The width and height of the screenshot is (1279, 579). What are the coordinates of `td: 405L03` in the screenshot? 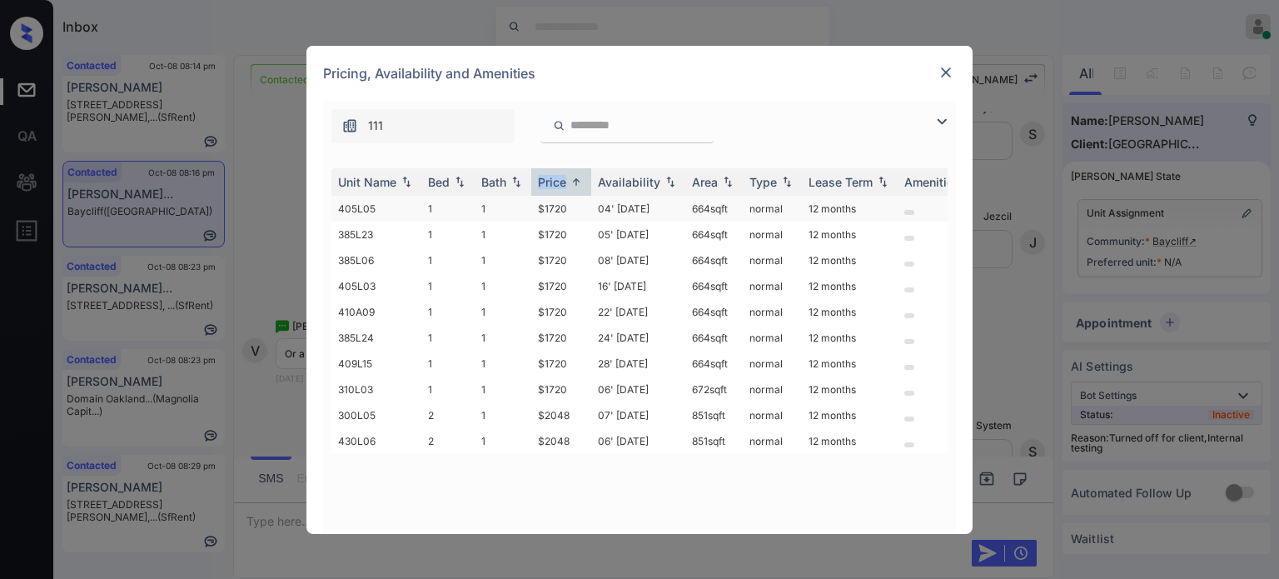 It's located at (376, 286).